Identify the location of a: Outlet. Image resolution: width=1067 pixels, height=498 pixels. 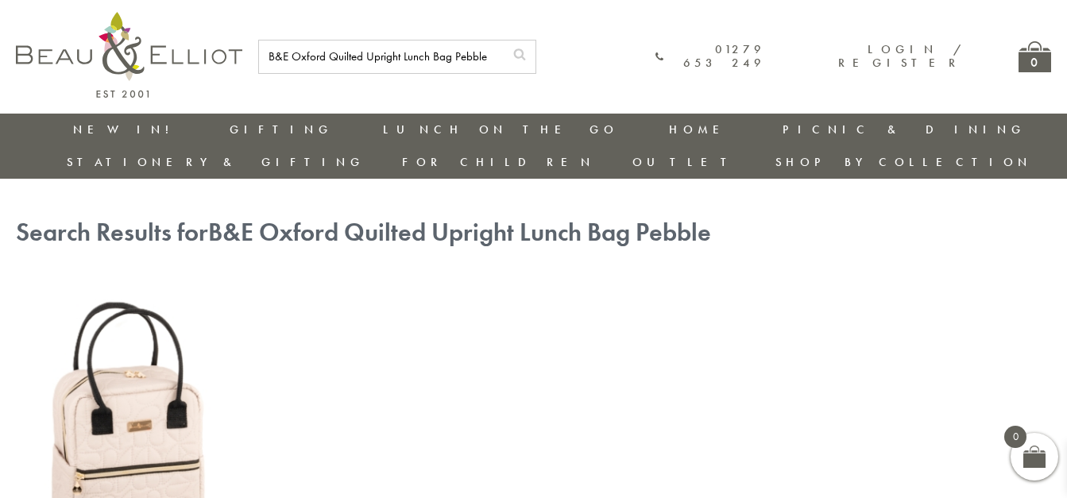
(685, 162).